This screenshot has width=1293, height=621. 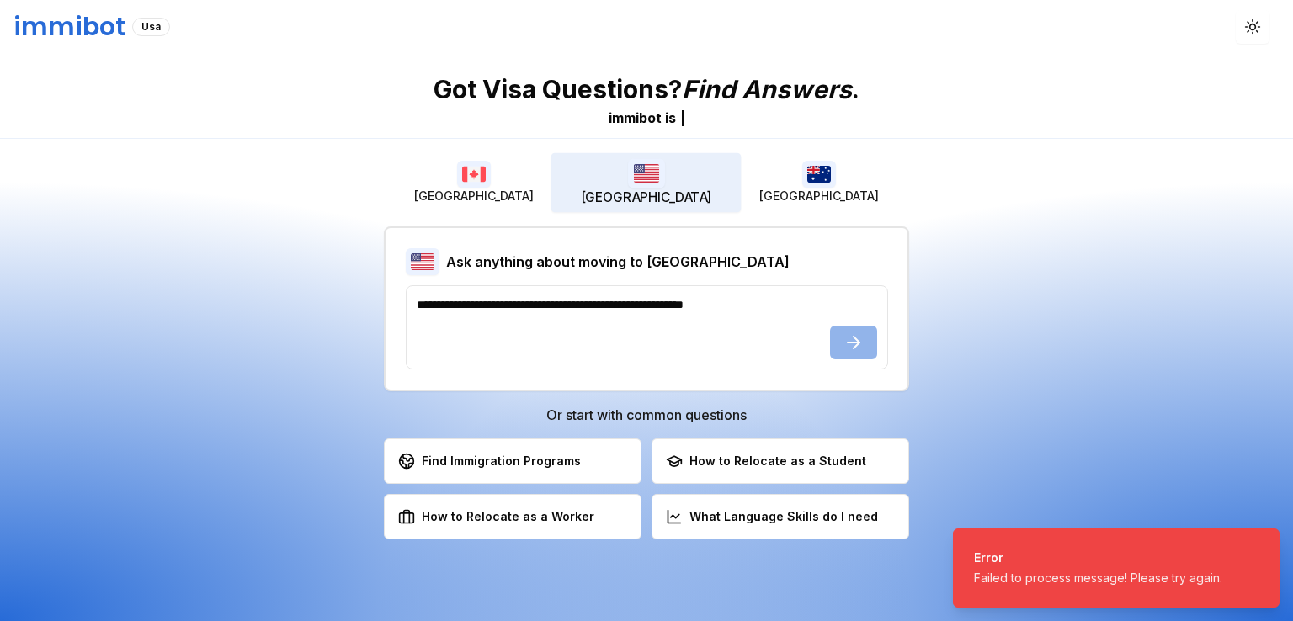 I want to click on h3: Or start with common questions, so click(x=647, y=415).